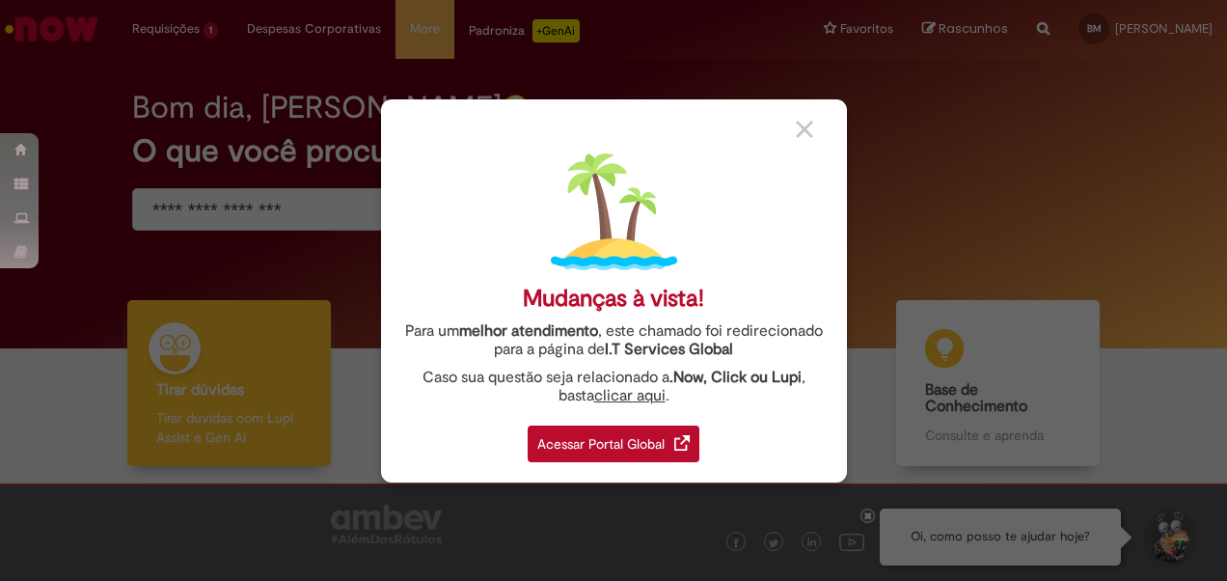 This screenshot has width=1227, height=581. What do you see at coordinates (630, 390) in the screenshot?
I see `a: clicar aqui` at bounding box center [630, 390].